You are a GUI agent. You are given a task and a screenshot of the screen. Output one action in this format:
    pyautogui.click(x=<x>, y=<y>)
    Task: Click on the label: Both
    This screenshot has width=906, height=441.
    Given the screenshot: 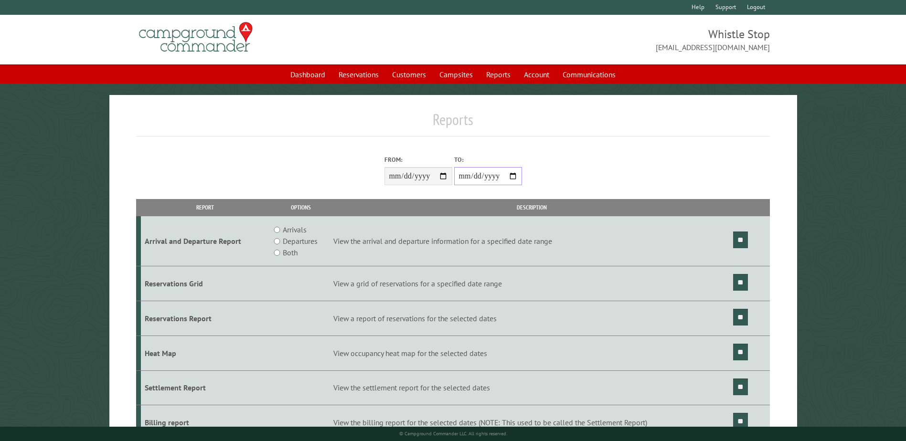 What is the action you would take?
    pyautogui.click(x=290, y=253)
    